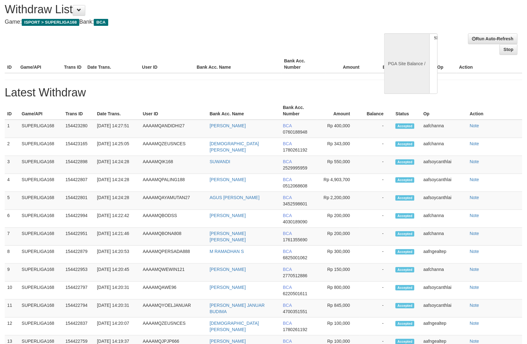 The height and width of the screenshot is (344, 527). I want to click on th: Action, so click(489, 64).